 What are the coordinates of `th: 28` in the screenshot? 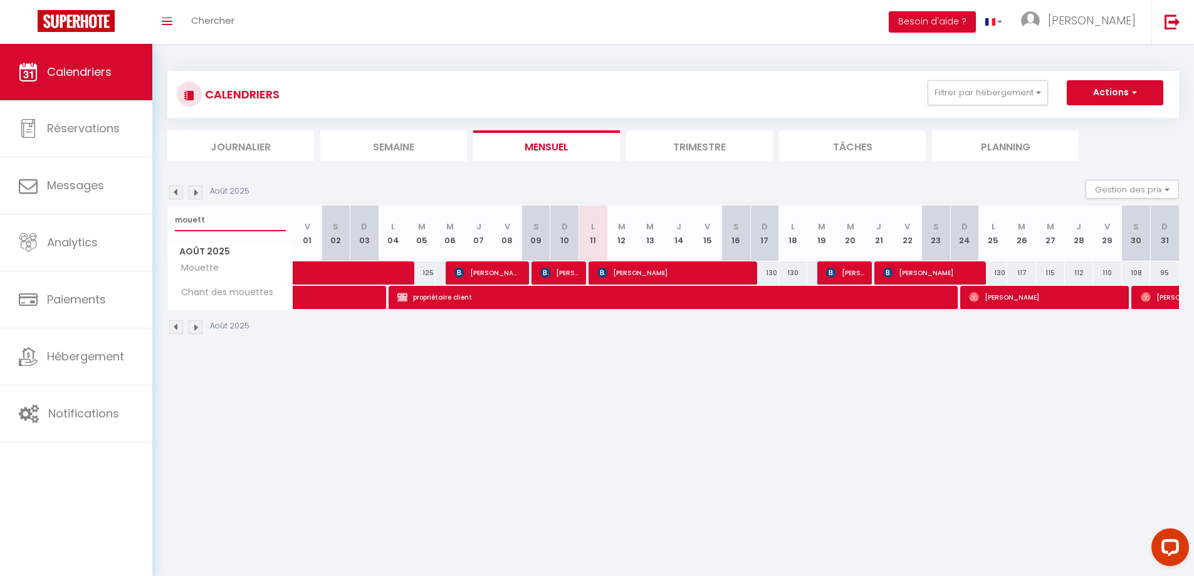 It's located at (1079, 233).